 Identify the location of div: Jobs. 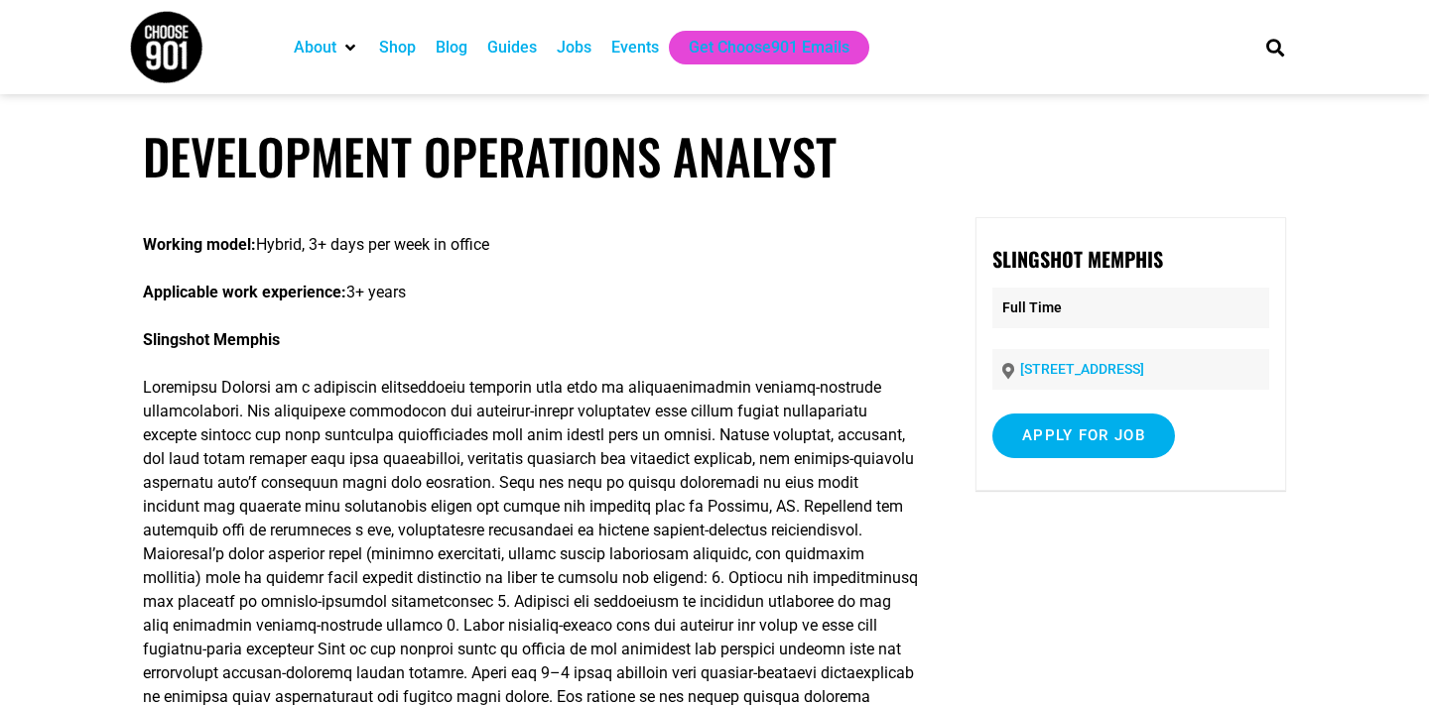
(574, 48).